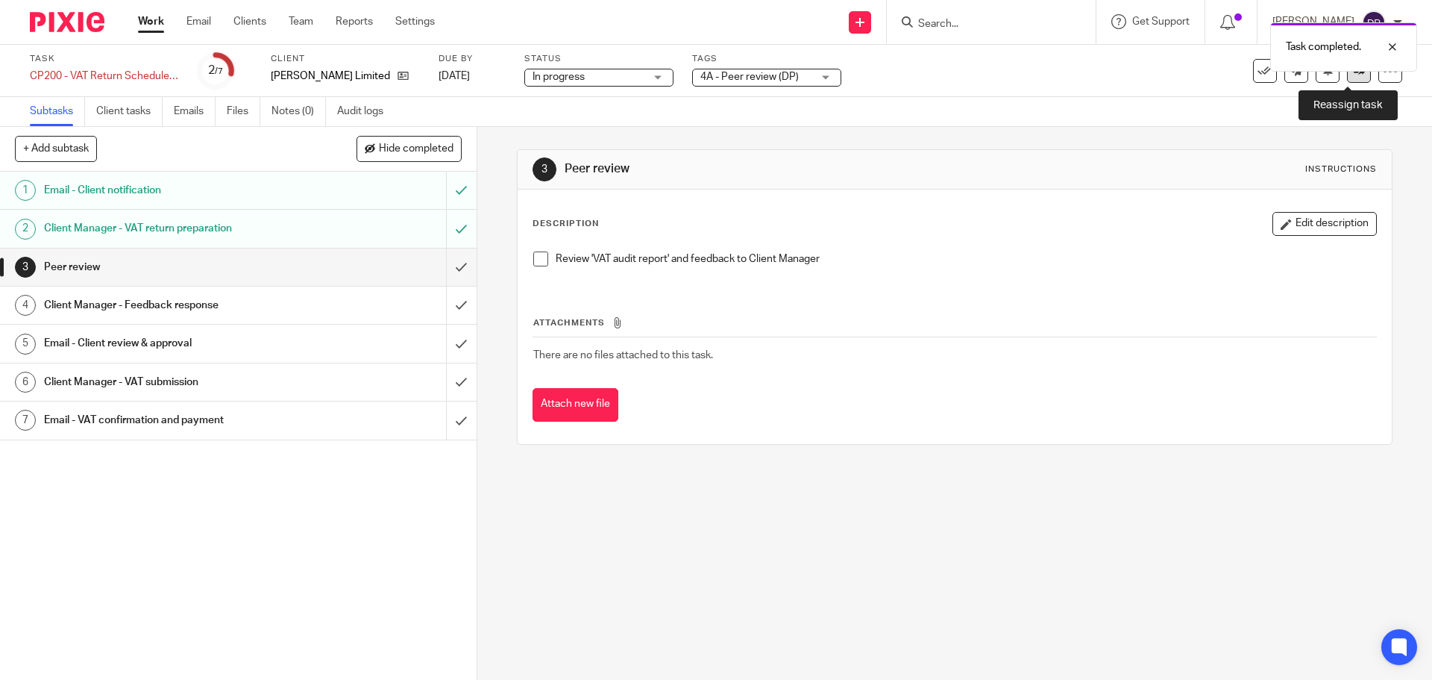  I want to click on h1: Client Manager - VAT submission, so click(173, 382).